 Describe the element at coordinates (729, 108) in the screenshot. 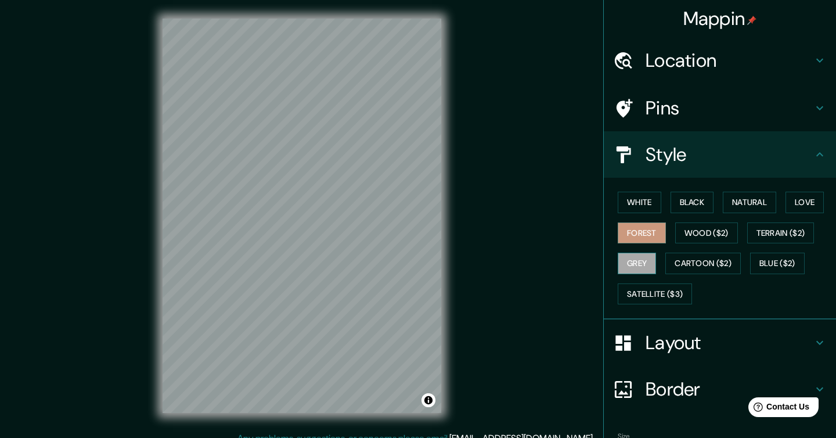

I see `h4: Pins` at that location.